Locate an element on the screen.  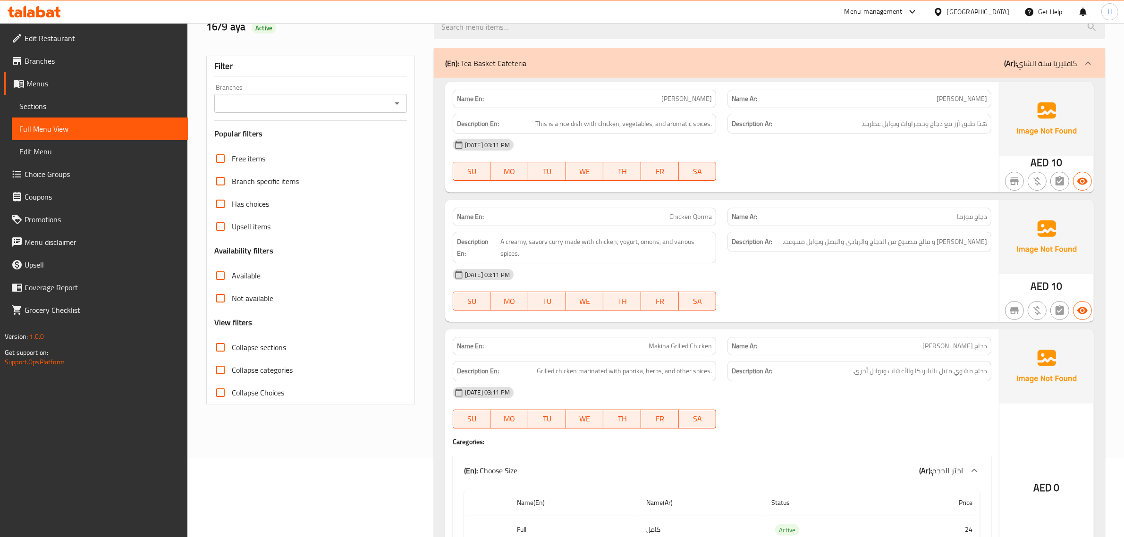
button: SA is located at coordinates (698, 419).